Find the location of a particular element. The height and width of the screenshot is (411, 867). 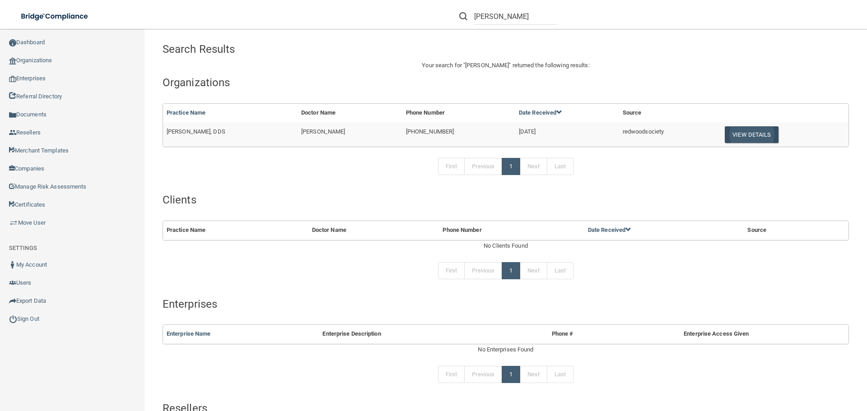

h4: Search Results is located at coordinates (302, 49).